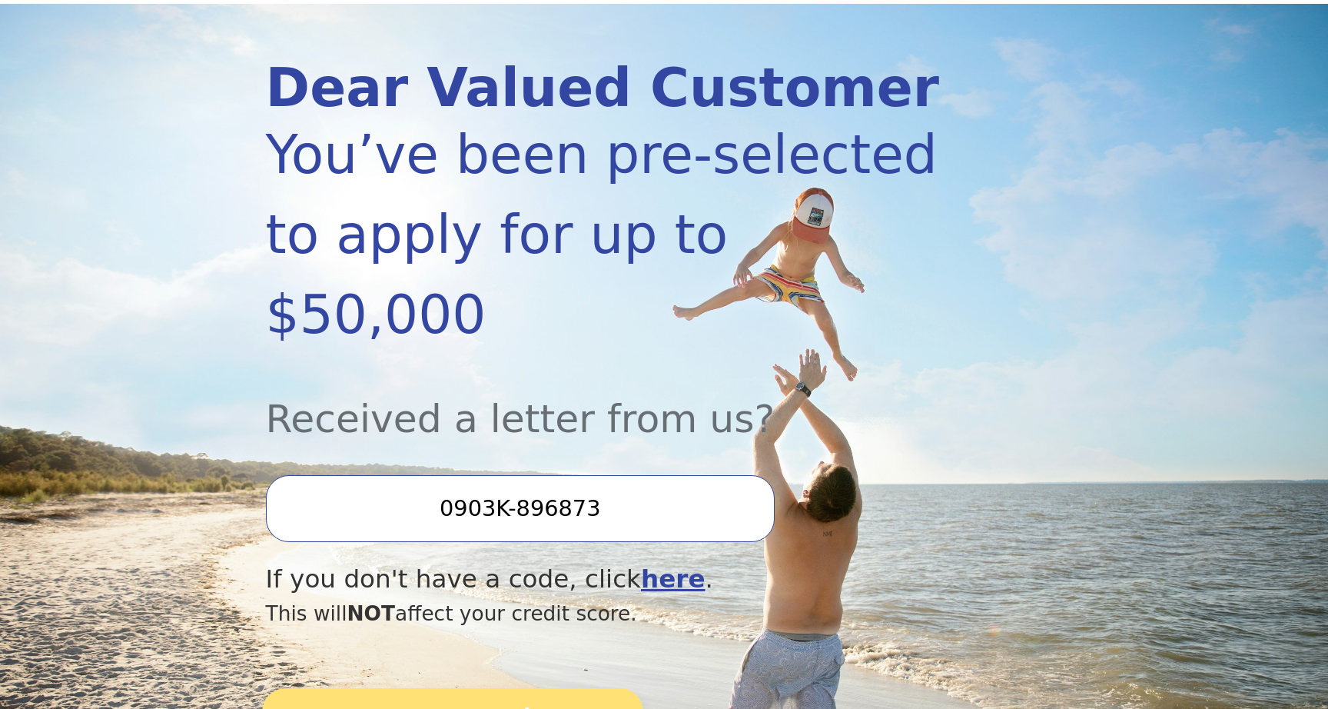 This screenshot has width=1328, height=709. What do you see at coordinates (371, 612) in the screenshot?
I see `span: NOT` at bounding box center [371, 612].